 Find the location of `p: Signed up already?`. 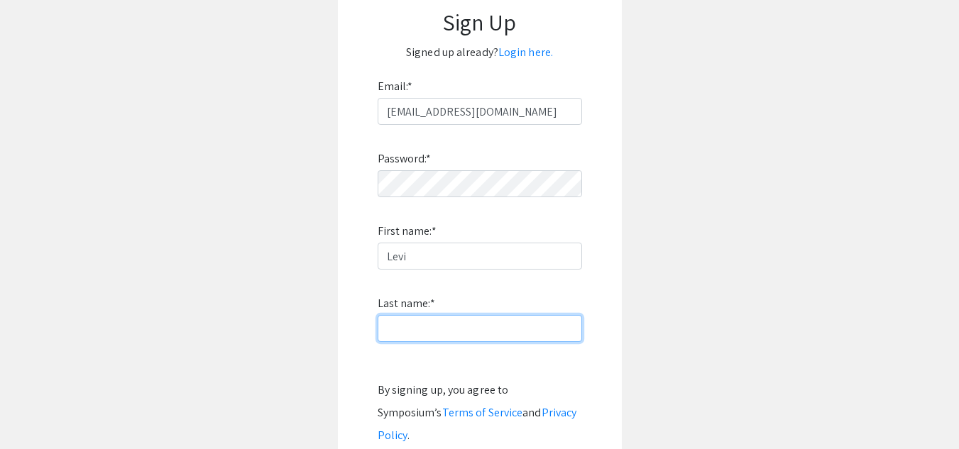

p: Signed up already? is located at coordinates (480, 53).